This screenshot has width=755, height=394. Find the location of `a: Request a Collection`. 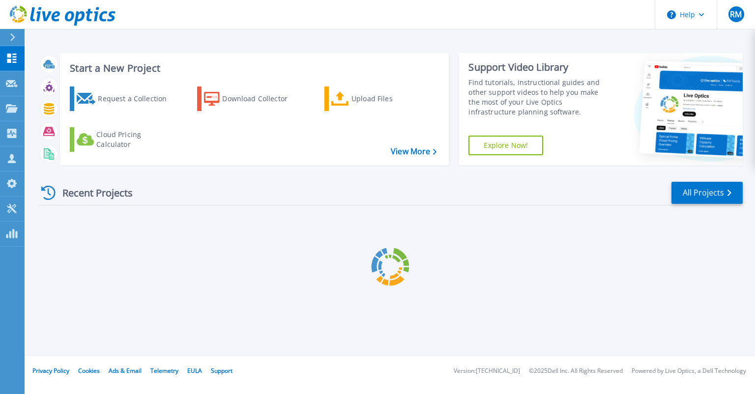

a: Request a Collection is located at coordinates (124, 99).